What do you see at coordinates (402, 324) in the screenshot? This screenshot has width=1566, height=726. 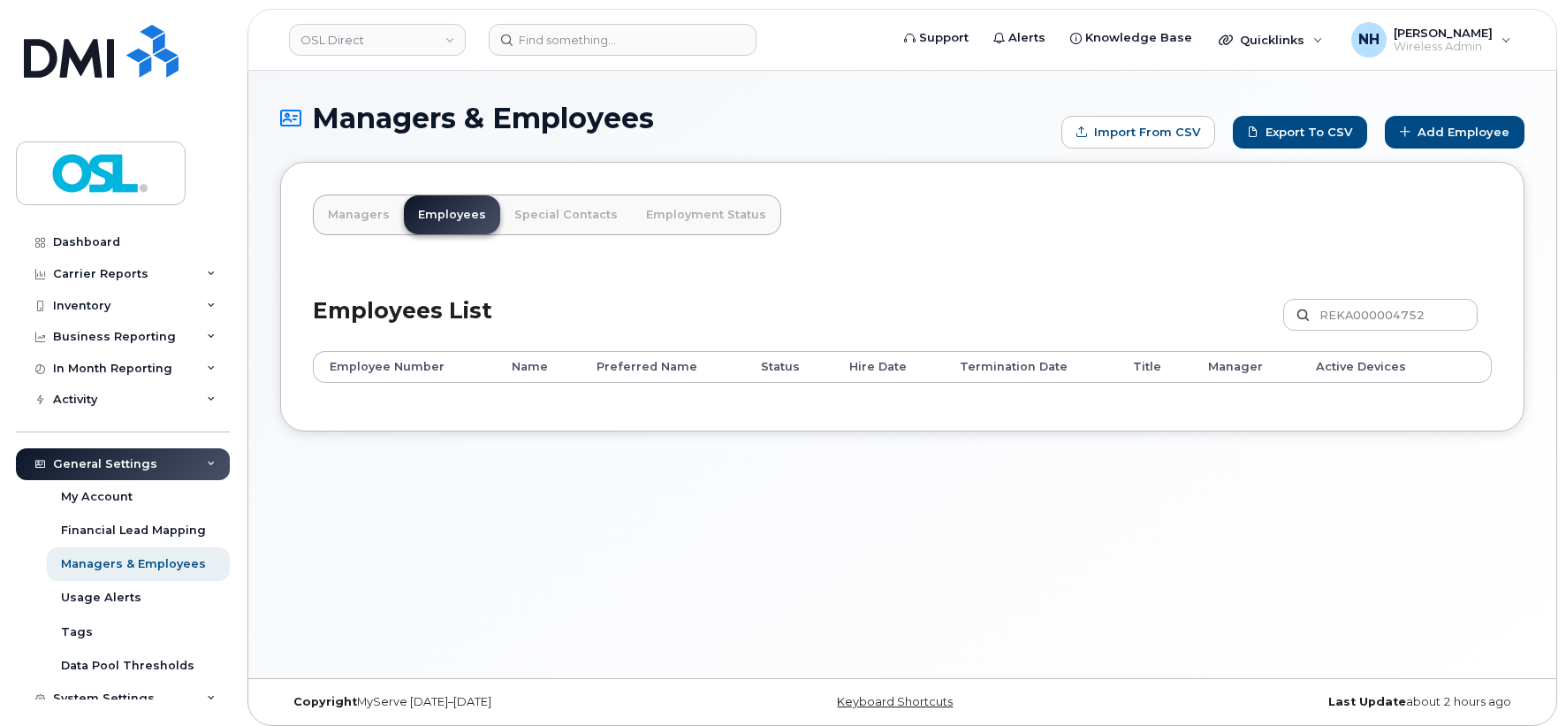 I see `h2: Employees List` at bounding box center [402, 324].